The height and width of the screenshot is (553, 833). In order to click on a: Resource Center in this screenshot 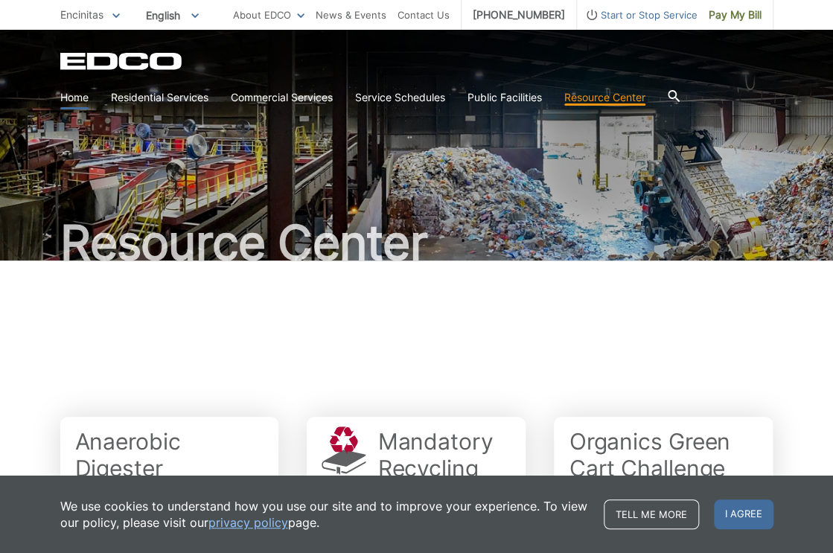, I will do `click(604, 97)`.